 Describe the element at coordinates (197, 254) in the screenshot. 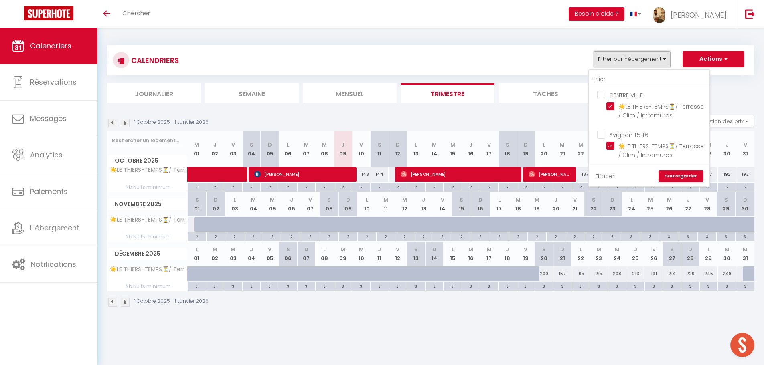

I see `th: 01` at that location.